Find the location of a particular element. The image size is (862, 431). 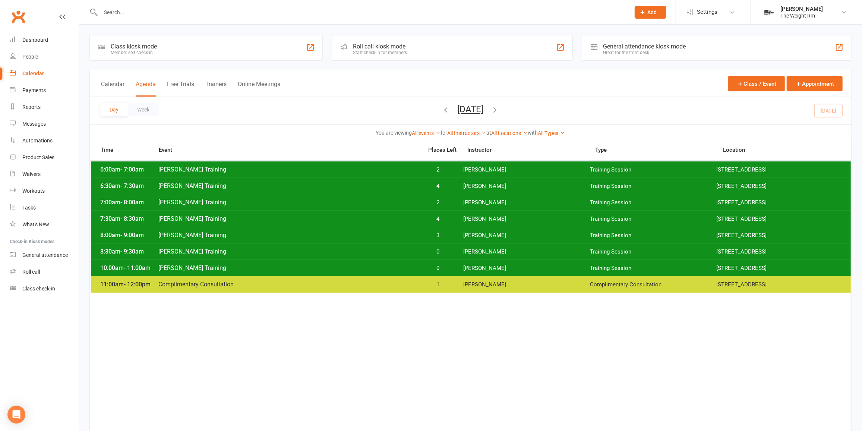

div: Class kiosk mode is located at coordinates (134, 46).